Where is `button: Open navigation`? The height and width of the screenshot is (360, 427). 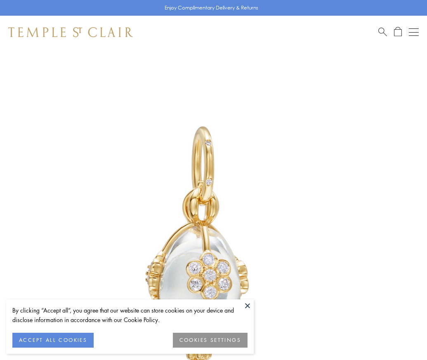 button: Open navigation is located at coordinates (414, 32).